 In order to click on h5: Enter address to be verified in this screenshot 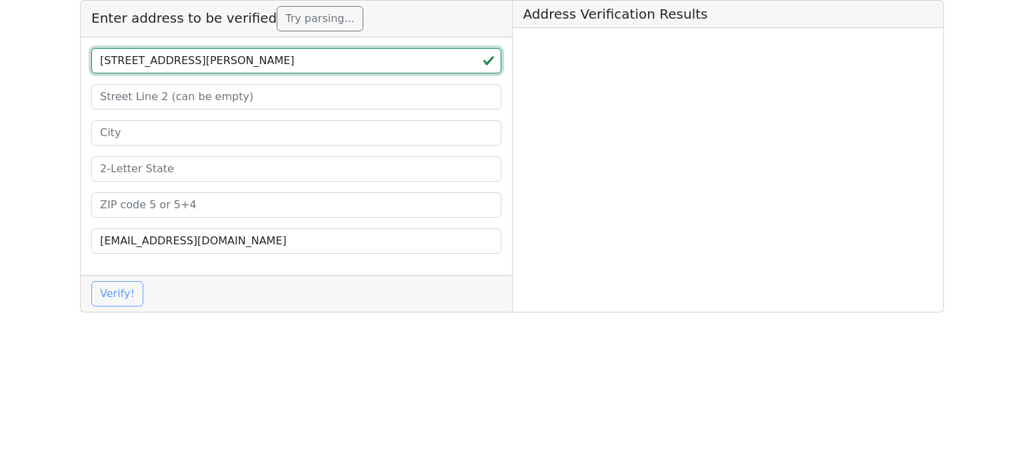, I will do `click(296, 19)`.